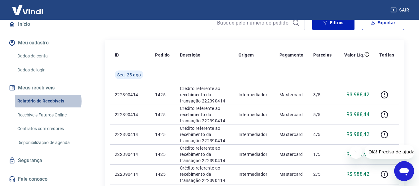 Image resolution: width=419 pixels, height=186 pixels. What do you see at coordinates (162, 55) in the screenshot?
I see `p: Pedido` at bounding box center [162, 55].